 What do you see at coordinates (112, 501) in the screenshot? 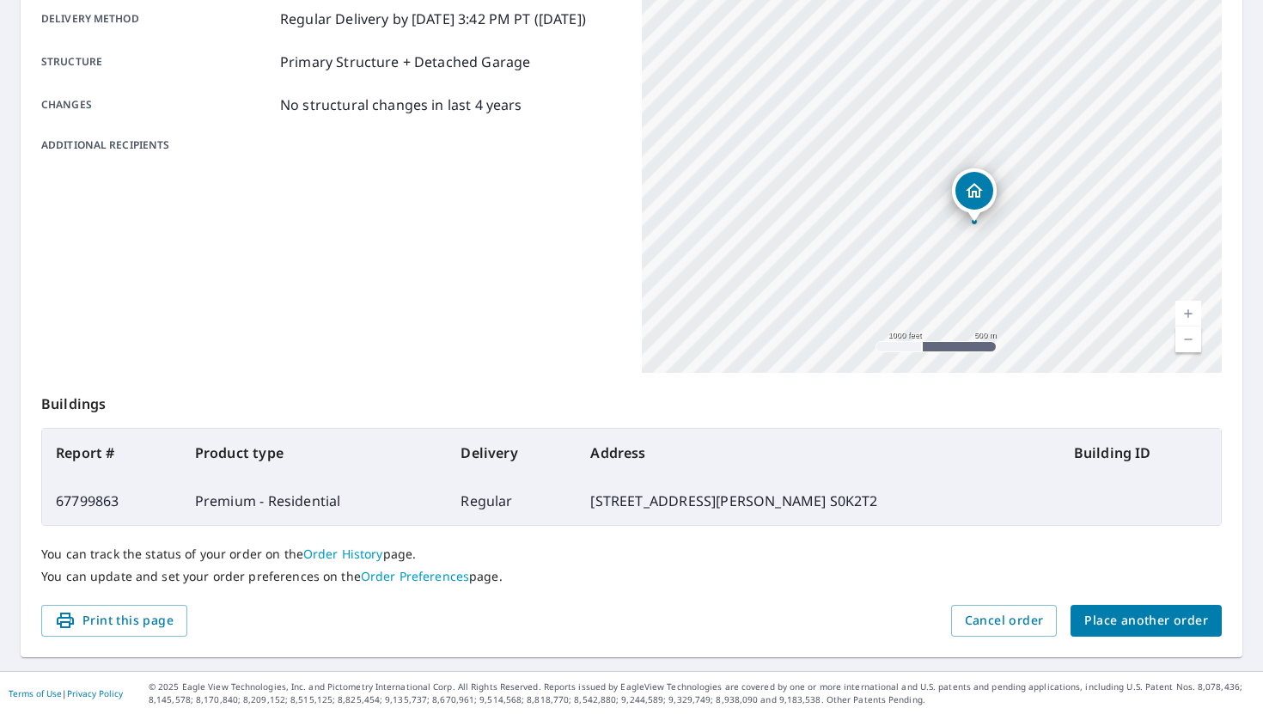
I see `td: 67799863` at bounding box center [112, 501].